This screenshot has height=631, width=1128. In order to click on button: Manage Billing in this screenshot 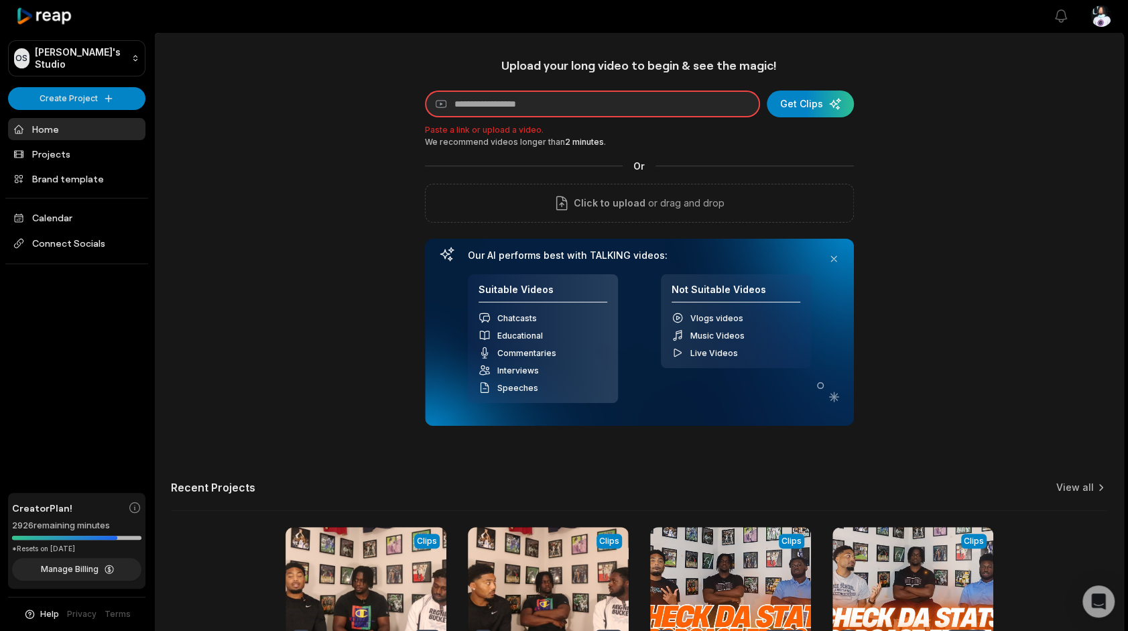, I will do `click(76, 569)`.